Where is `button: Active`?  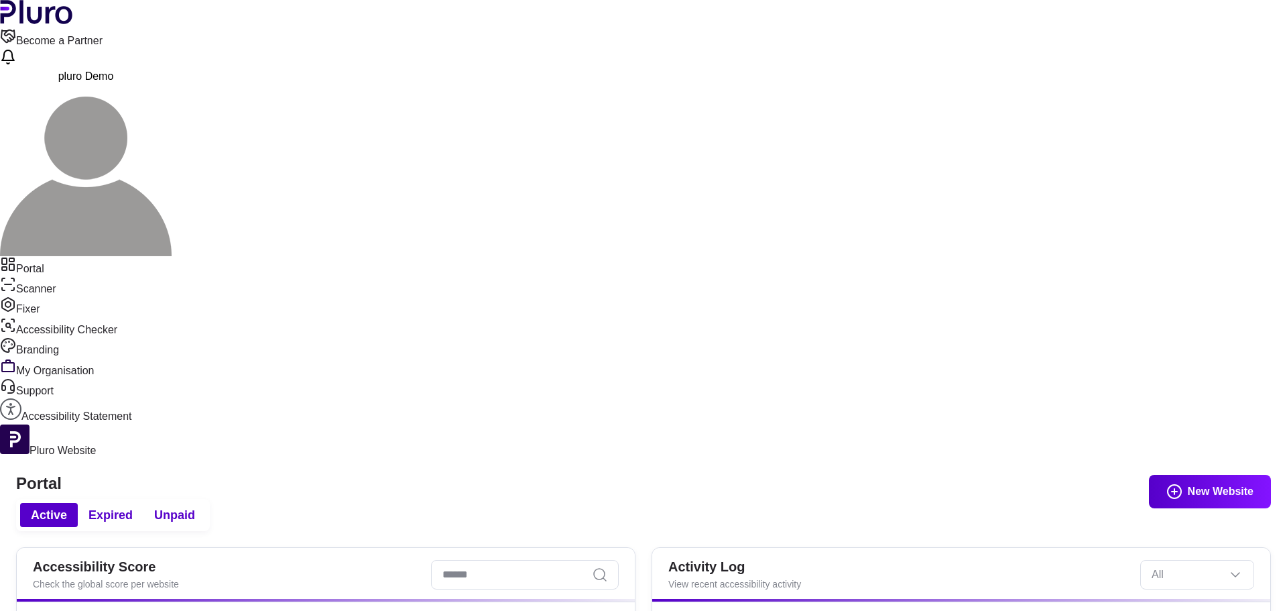
button: Active is located at coordinates (49, 515).